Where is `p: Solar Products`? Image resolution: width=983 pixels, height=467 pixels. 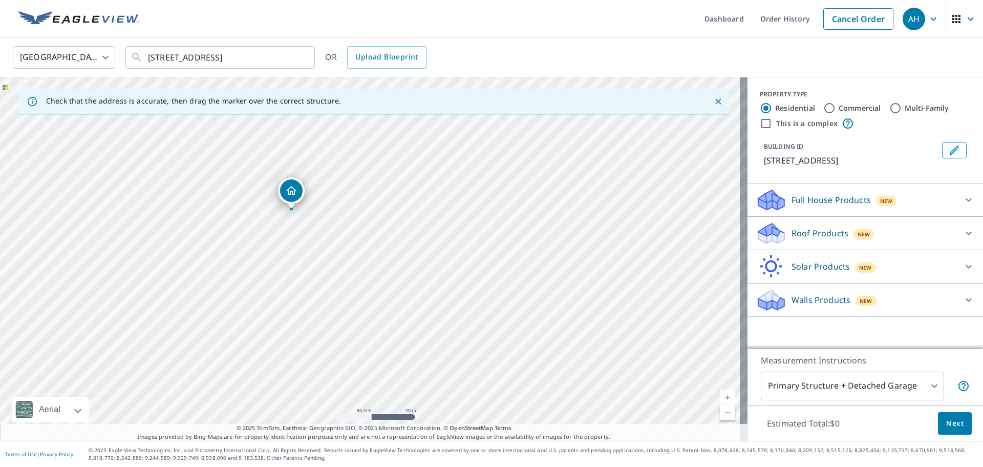
p: Solar Products is located at coordinates (821, 266).